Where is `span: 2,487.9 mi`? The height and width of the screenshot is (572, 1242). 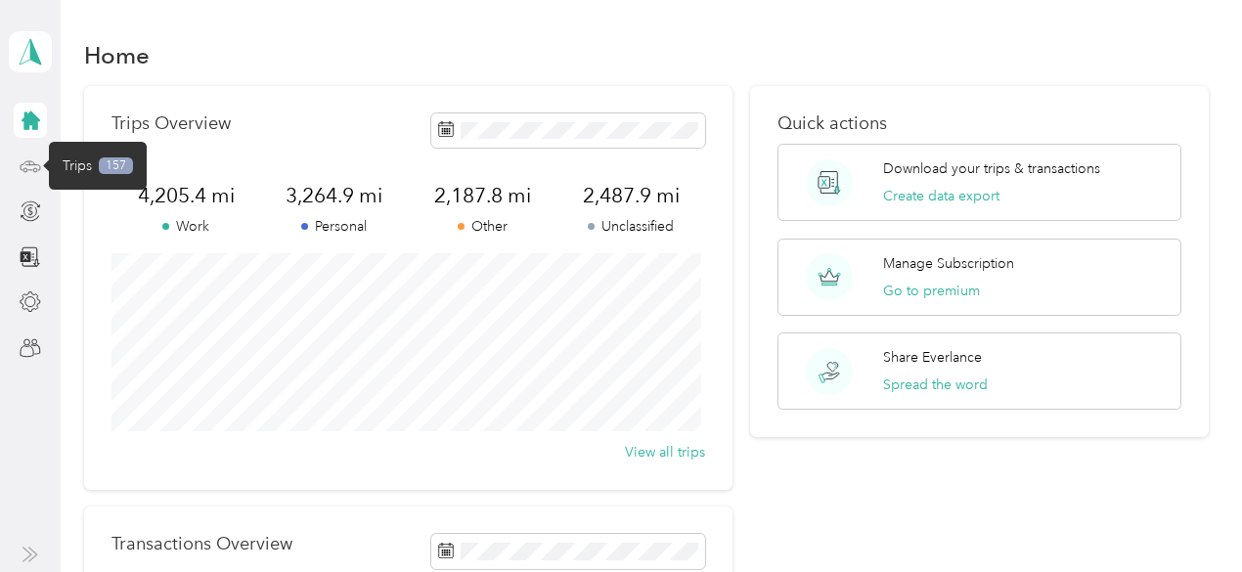
span: 2,487.9 mi is located at coordinates (632, 196).